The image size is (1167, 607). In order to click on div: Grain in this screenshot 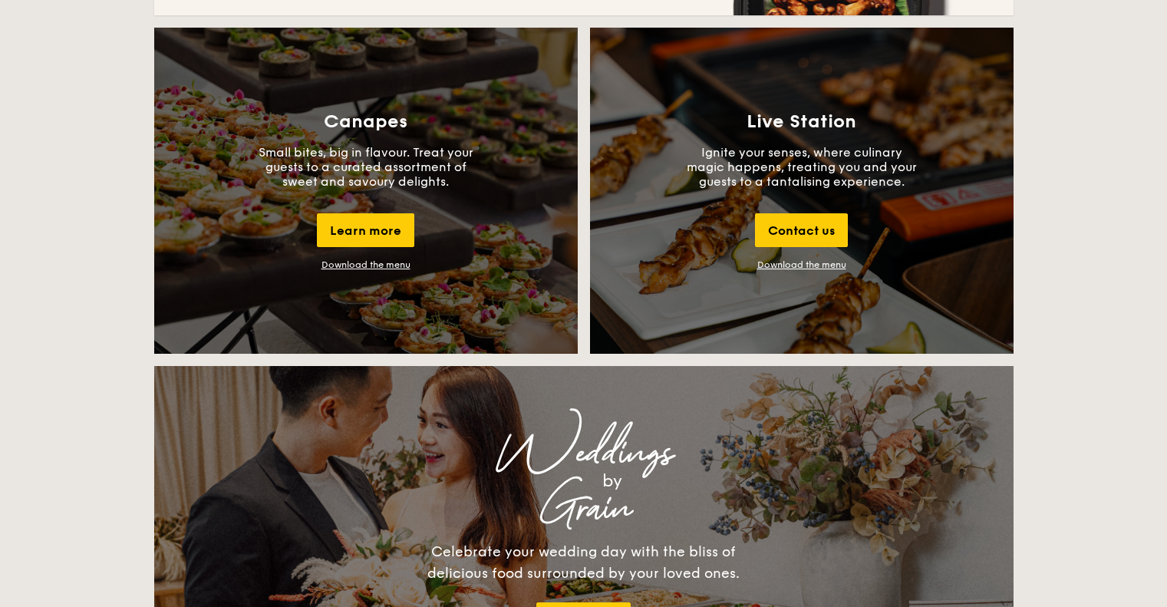, I will do `click(584, 509)`.